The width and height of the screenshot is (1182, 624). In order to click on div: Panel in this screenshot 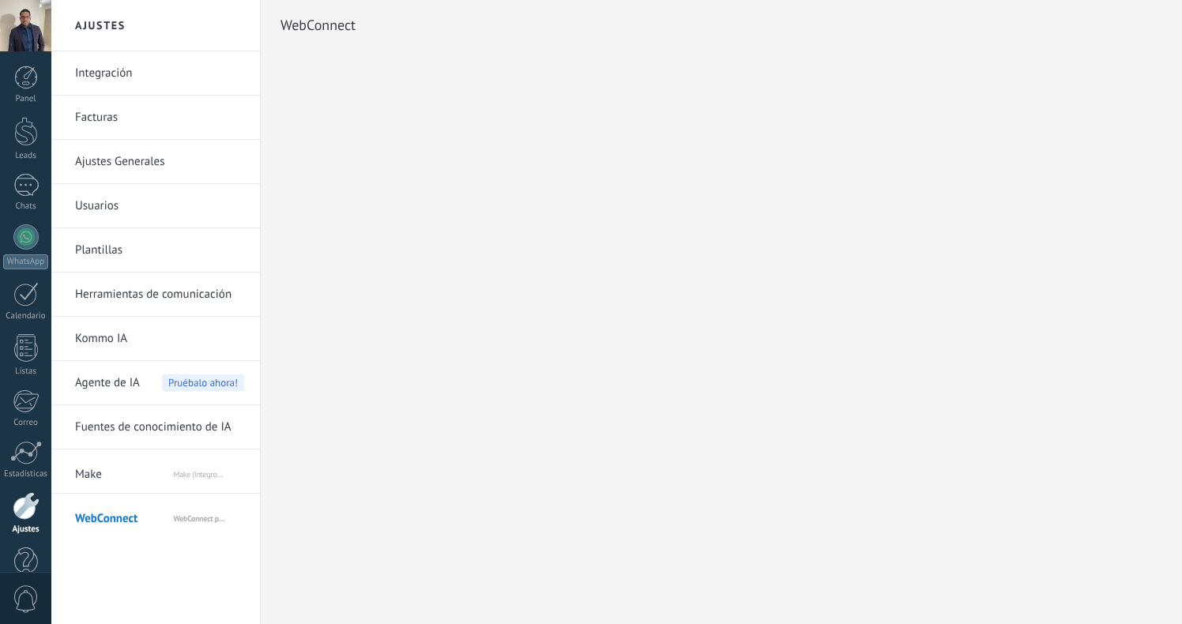, I will do `click(26, 99)`.